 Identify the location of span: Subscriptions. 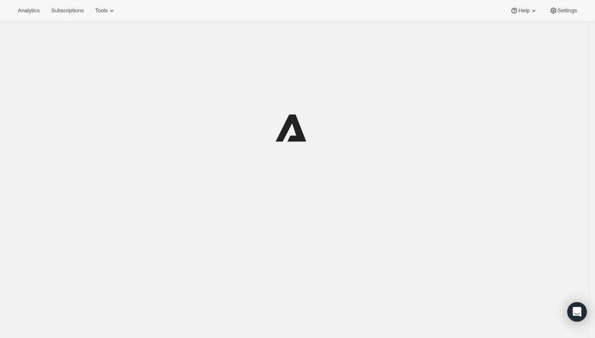
(67, 11).